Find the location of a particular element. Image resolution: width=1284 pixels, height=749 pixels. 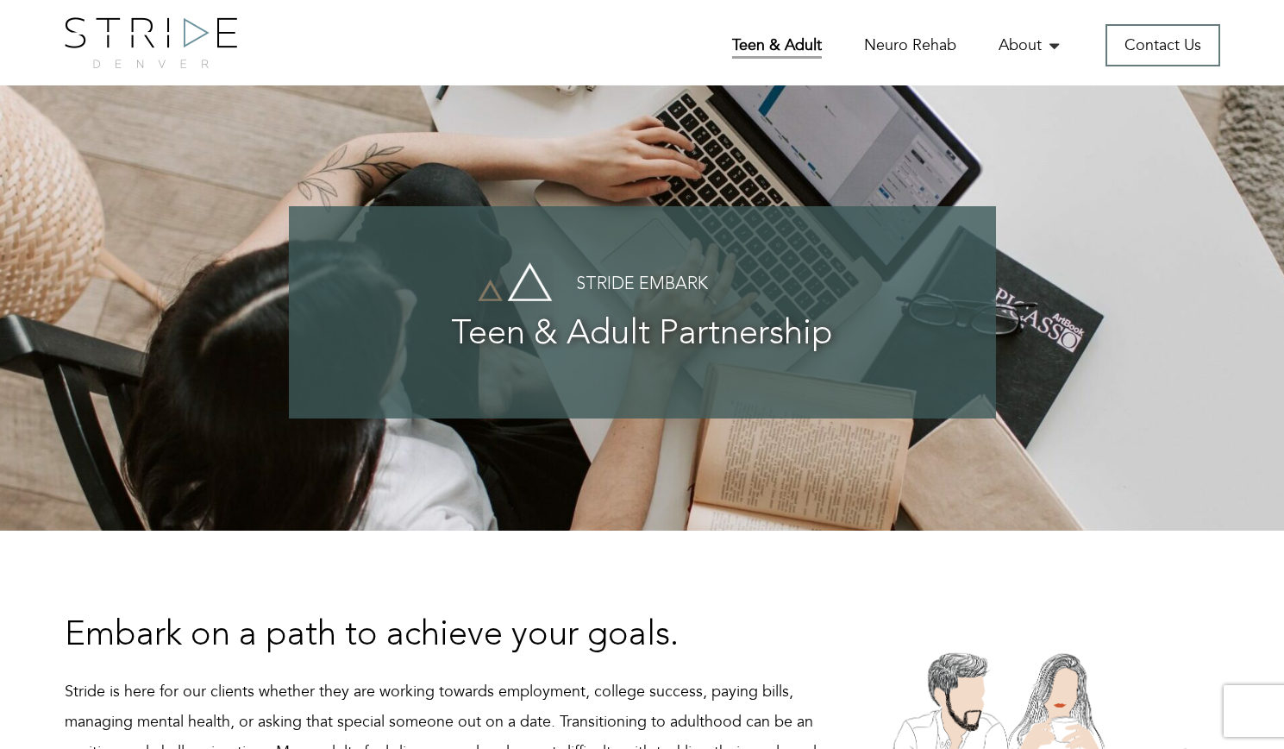

img: logo.png is located at coordinates (151, 42).